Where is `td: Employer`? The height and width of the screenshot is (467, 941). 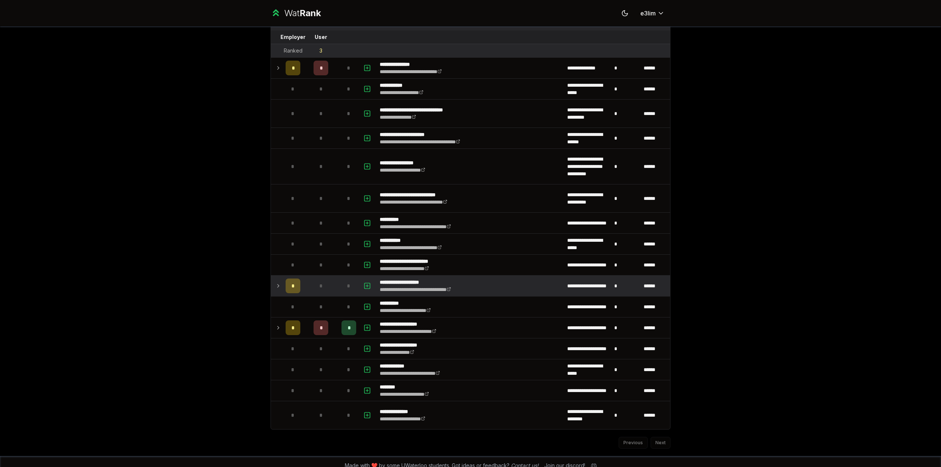
td: Employer is located at coordinates (293, 37).